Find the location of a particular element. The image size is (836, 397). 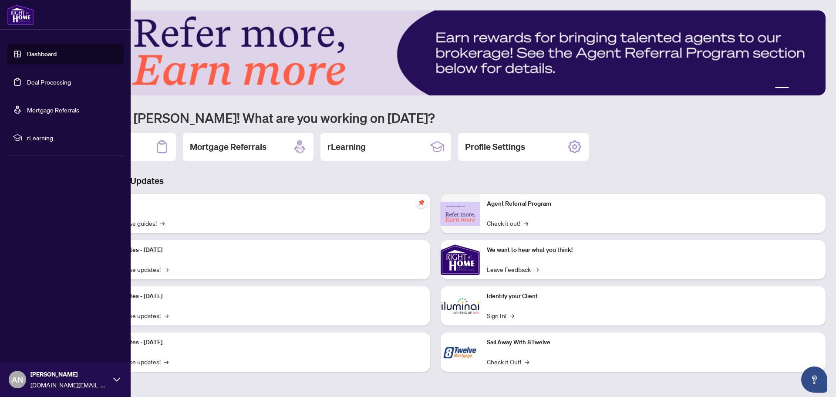

p: Identify your Client is located at coordinates (653, 296).